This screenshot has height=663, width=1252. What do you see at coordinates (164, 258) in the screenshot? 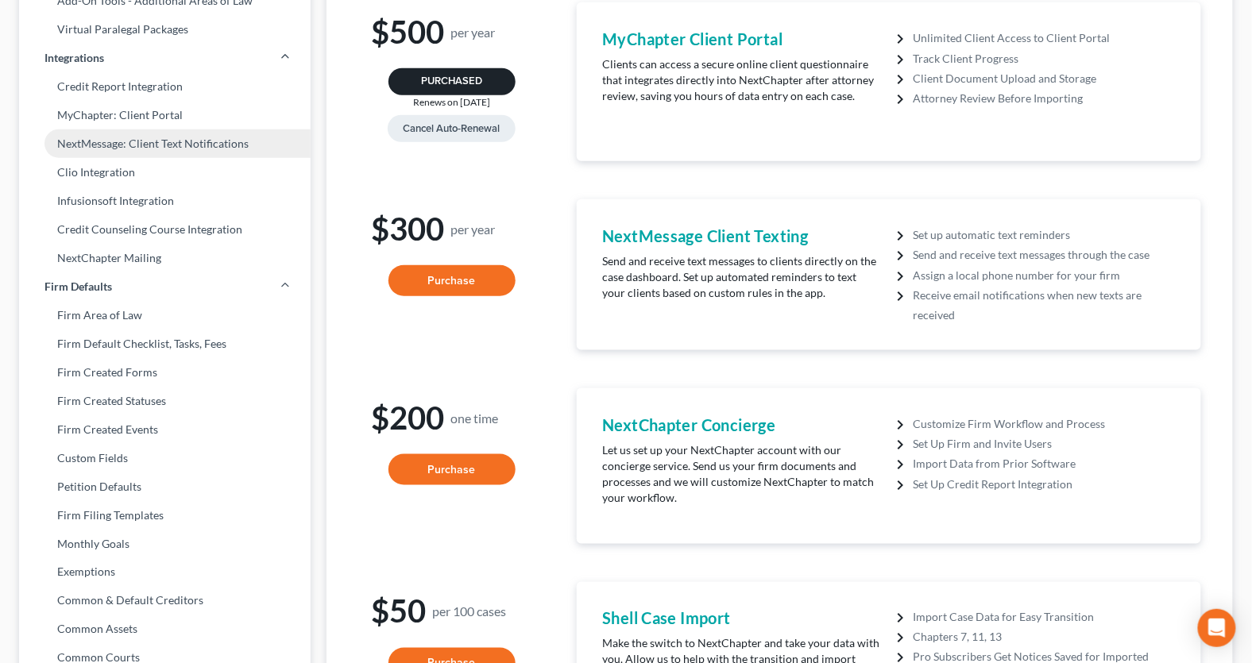
I see `a: NextChapter Mailing` at bounding box center [164, 258].